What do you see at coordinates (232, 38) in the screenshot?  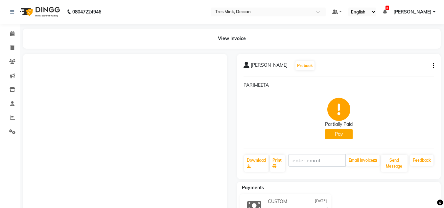 I see `div: View Invoice` at bounding box center [232, 38].